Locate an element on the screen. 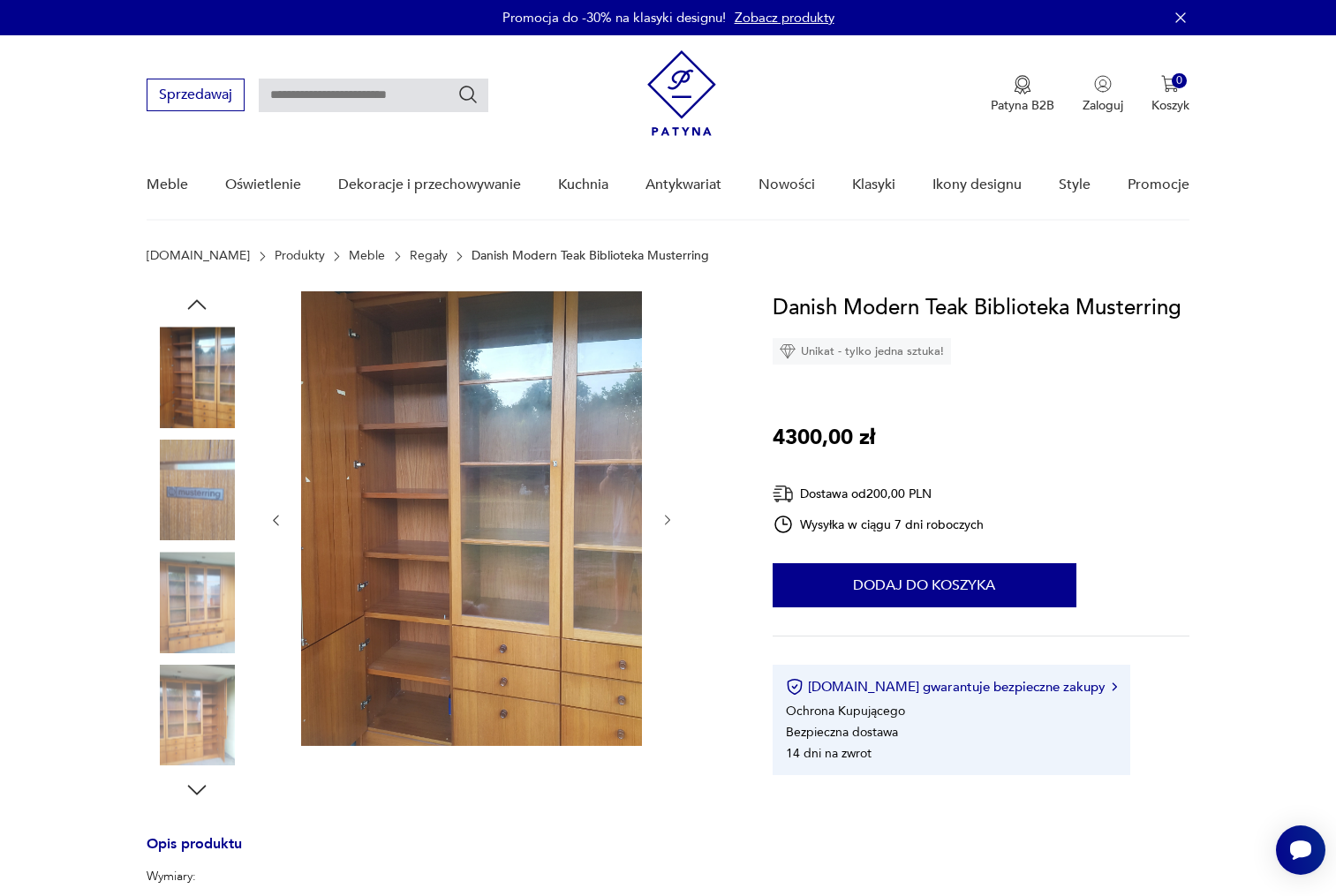 The height and width of the screenshot is (896, 1336). h1: Danish Modern Teak Biblioteka Musterring is located at coordinates (977, 308).